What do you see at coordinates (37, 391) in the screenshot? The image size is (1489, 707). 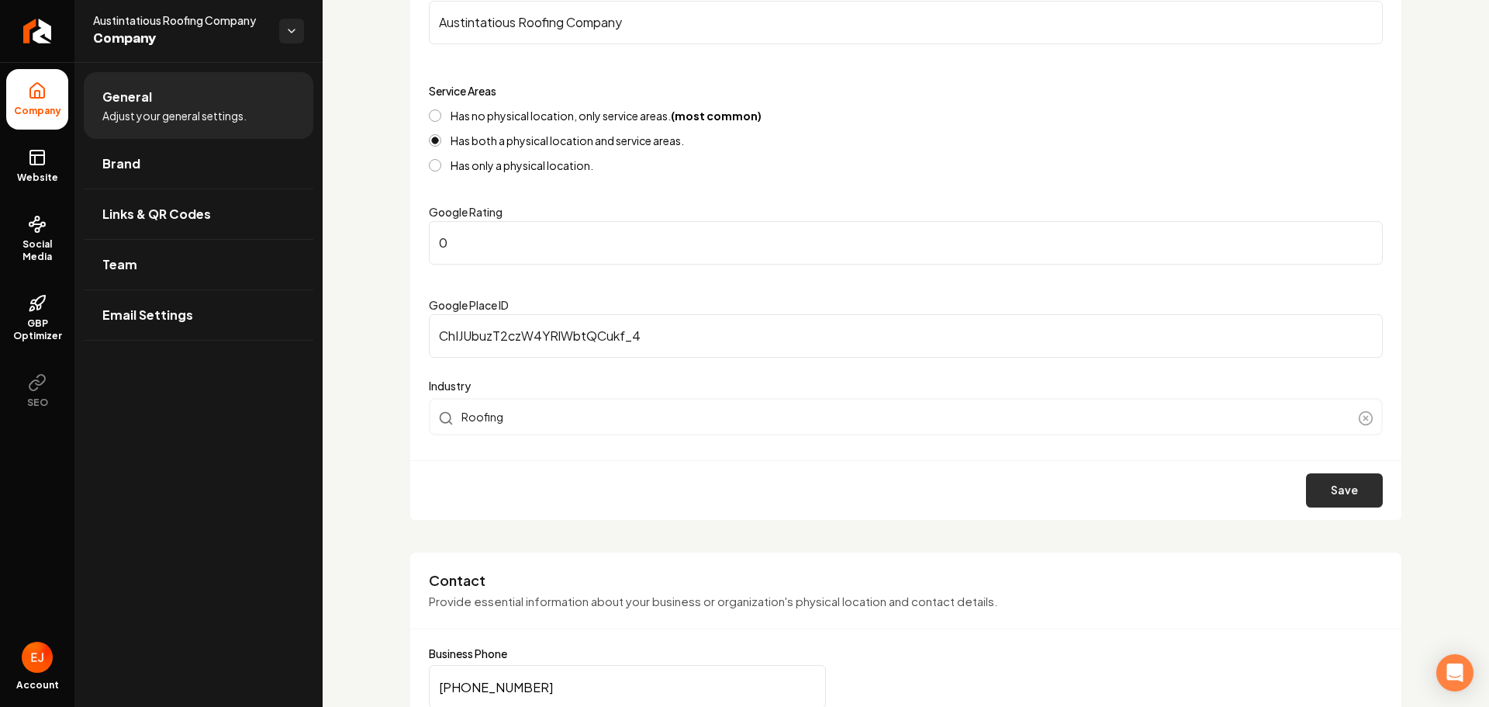 I see `button: SEO` at bounding box center [37, 391].